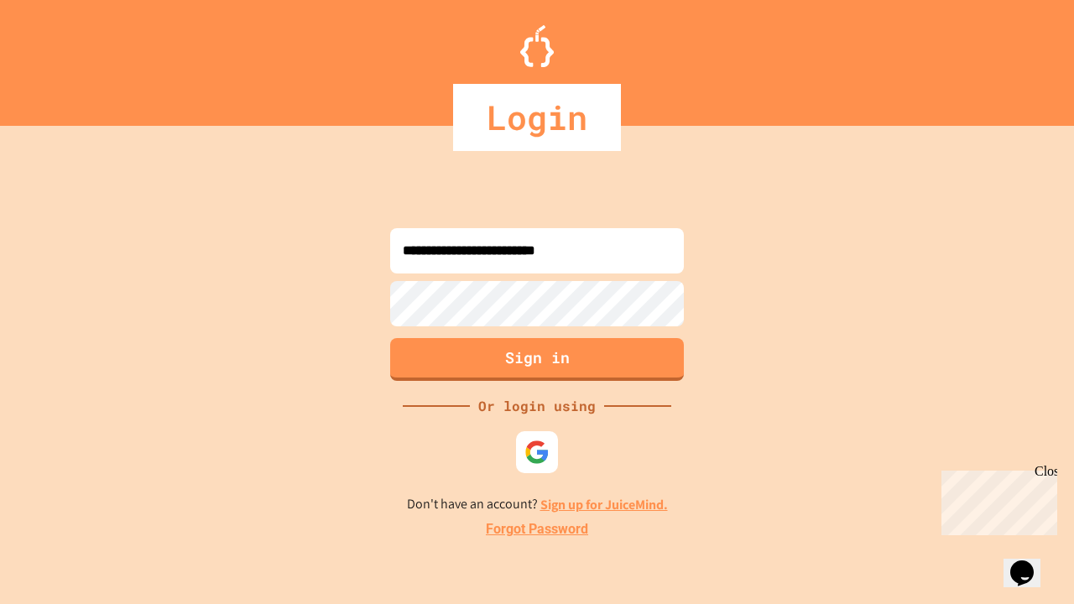 The image size is (1074, 604). Describe the element at coordinates (537, 452) in the screenshot. I see `img: google-icon.svg` at that location.